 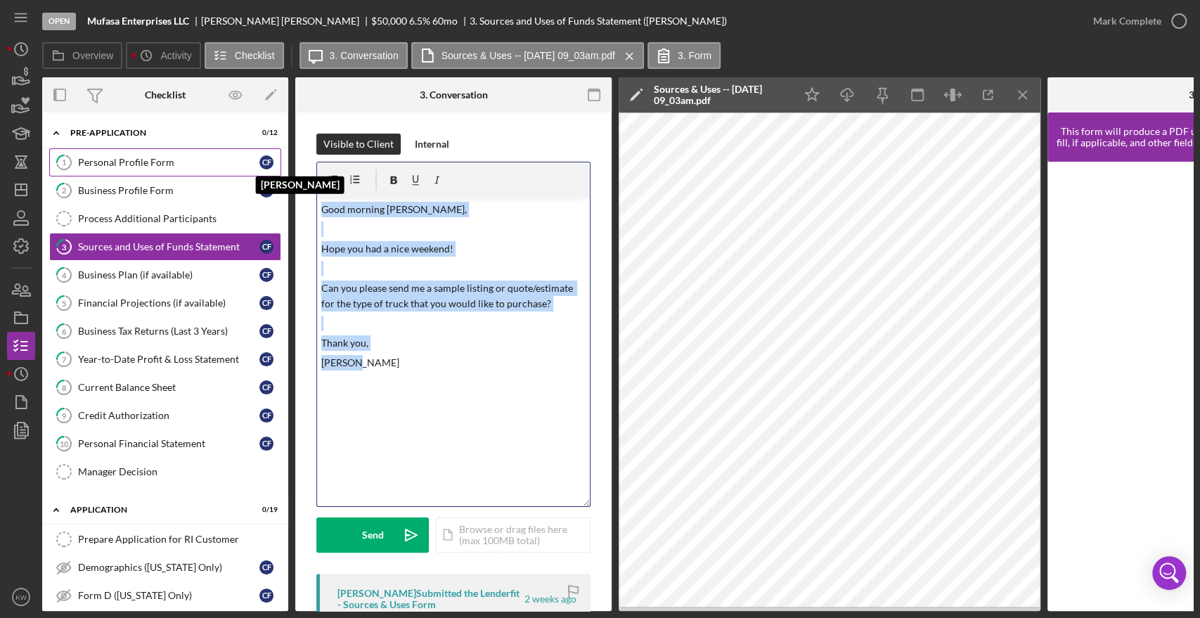 What do you see at coordinates (169, 415) in the screenshot?
I see `div: Credit Authorization` at bounding box center [169, 415].